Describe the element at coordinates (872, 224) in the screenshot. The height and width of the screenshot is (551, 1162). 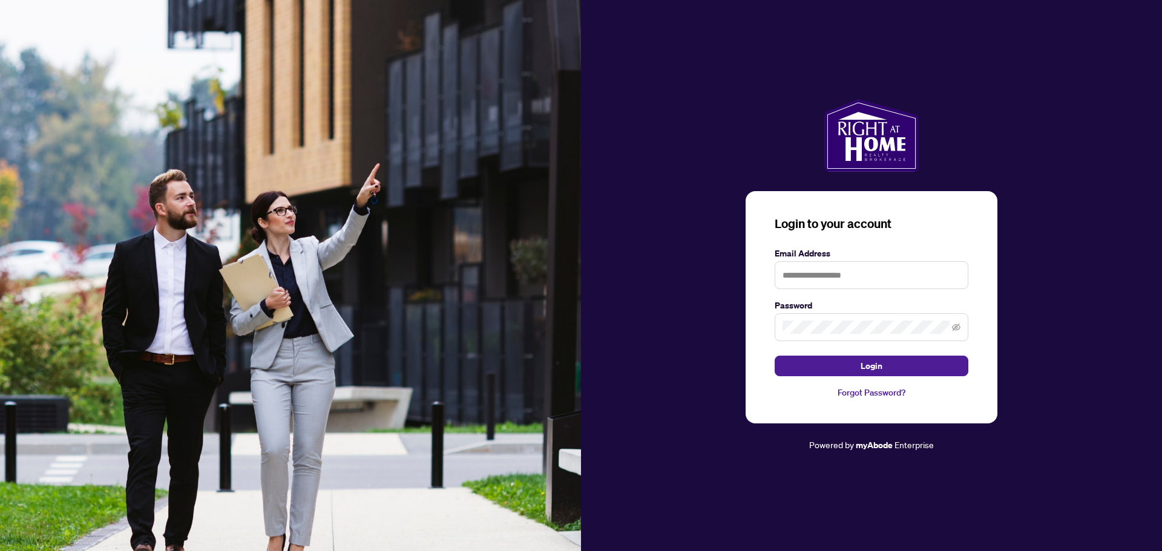
I see `h3: Login to your account` at that location.